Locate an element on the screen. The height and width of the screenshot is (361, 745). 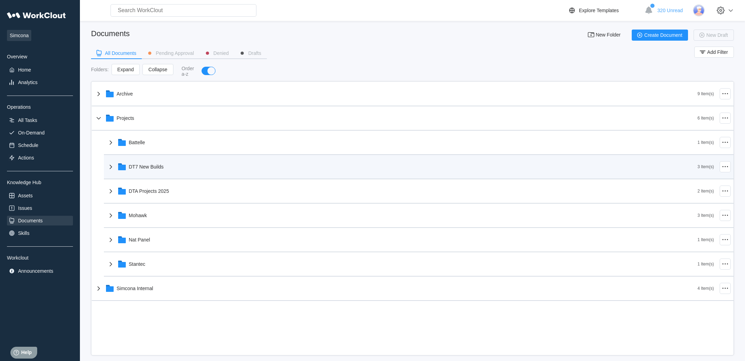
div: Operations is located at coordinates (40, 107).